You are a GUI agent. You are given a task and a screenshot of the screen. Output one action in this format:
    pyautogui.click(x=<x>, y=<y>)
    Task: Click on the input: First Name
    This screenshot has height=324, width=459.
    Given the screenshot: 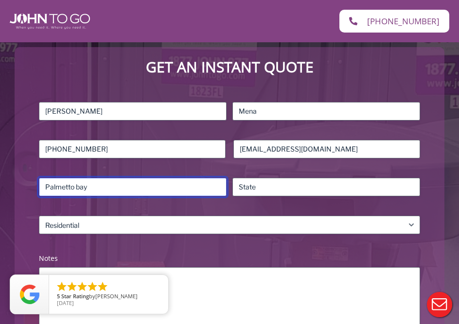 What is the action you would take?
    pyautogui.click(x=133, y=111)
    